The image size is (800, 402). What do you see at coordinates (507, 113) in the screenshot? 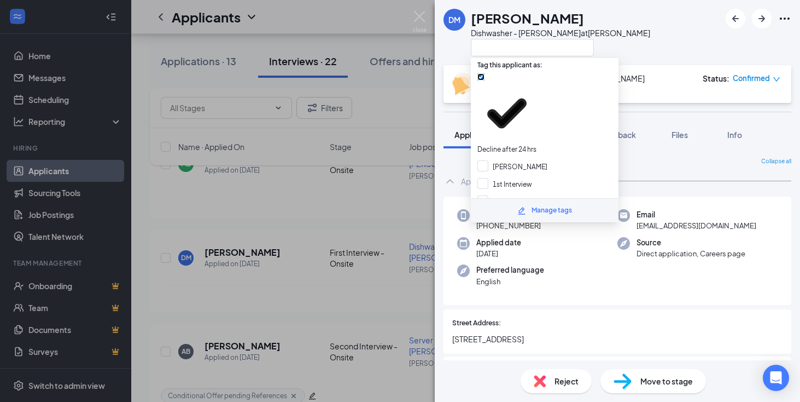
I see `svg: Checkmark` at bounding box center [507, 113].